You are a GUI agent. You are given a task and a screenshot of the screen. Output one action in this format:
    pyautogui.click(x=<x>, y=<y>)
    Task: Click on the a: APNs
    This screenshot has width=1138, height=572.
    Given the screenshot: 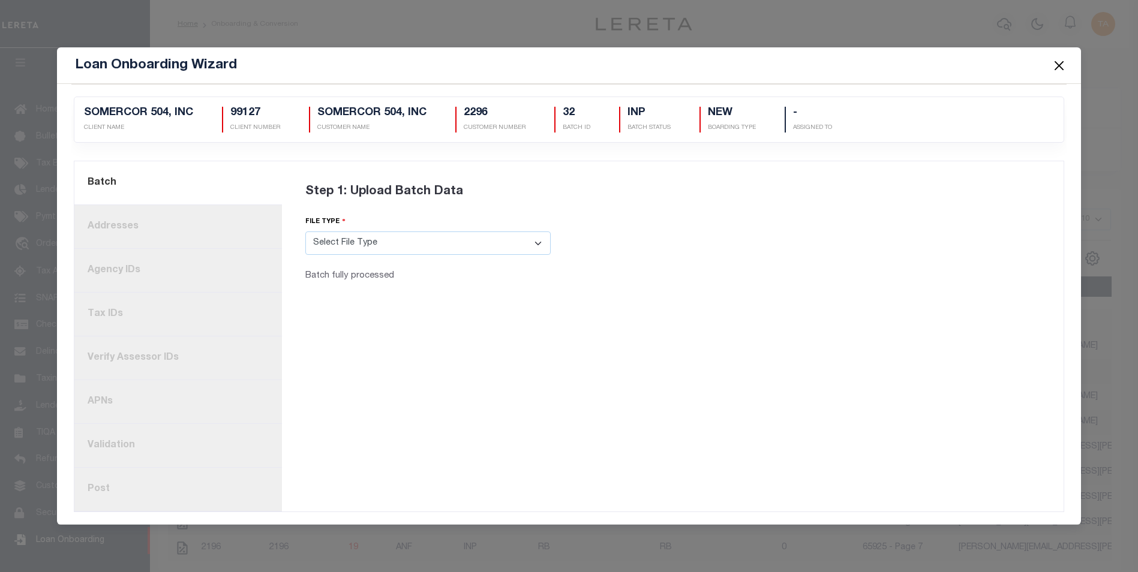 What is the action you would take?
    pyautogui.click(x=178, y=402)
    